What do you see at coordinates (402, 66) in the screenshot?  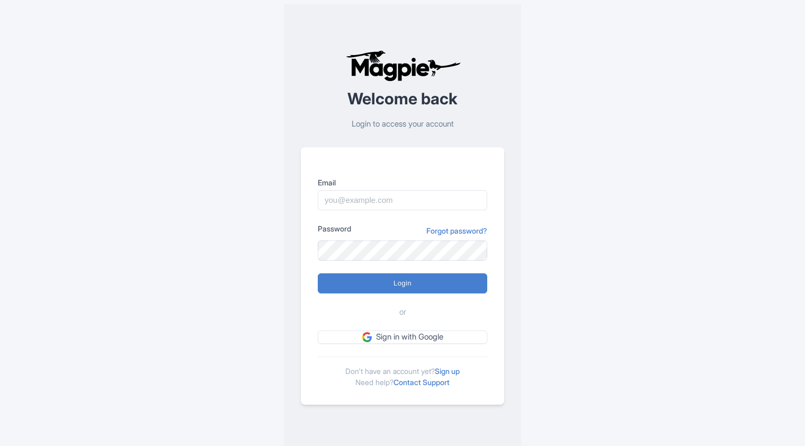 I see `img: logo-ab69f6fb50320c5b225c76a69d11143b.png` at bounding box center [402, 66].